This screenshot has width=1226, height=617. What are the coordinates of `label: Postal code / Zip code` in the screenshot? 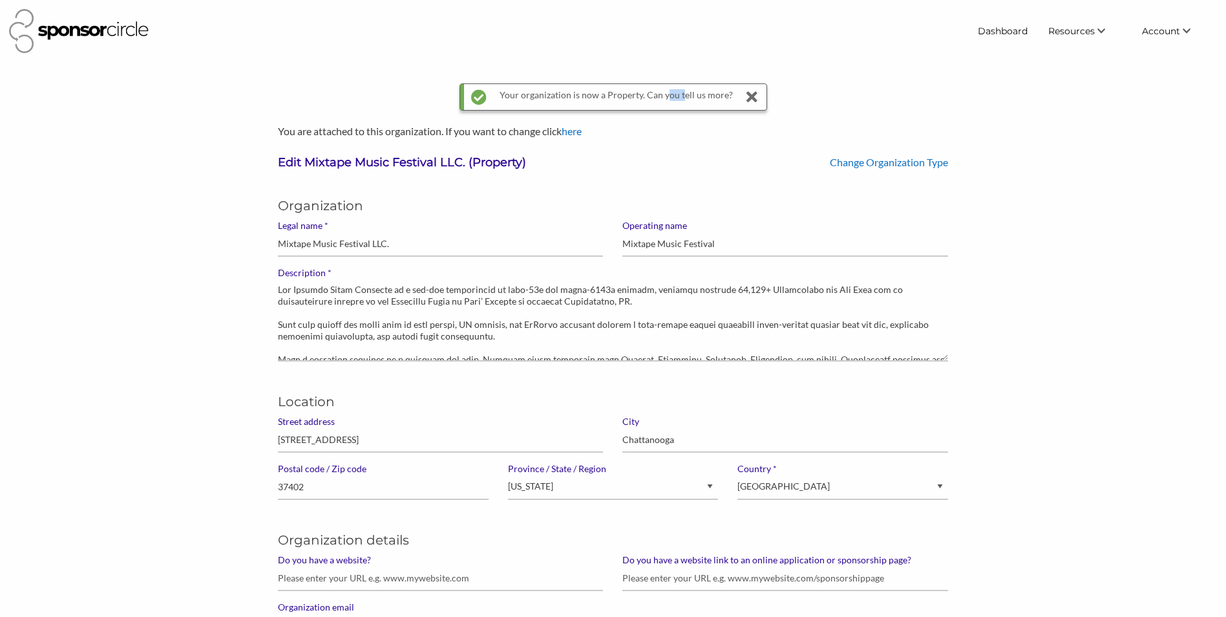 It's located at (383, 469).